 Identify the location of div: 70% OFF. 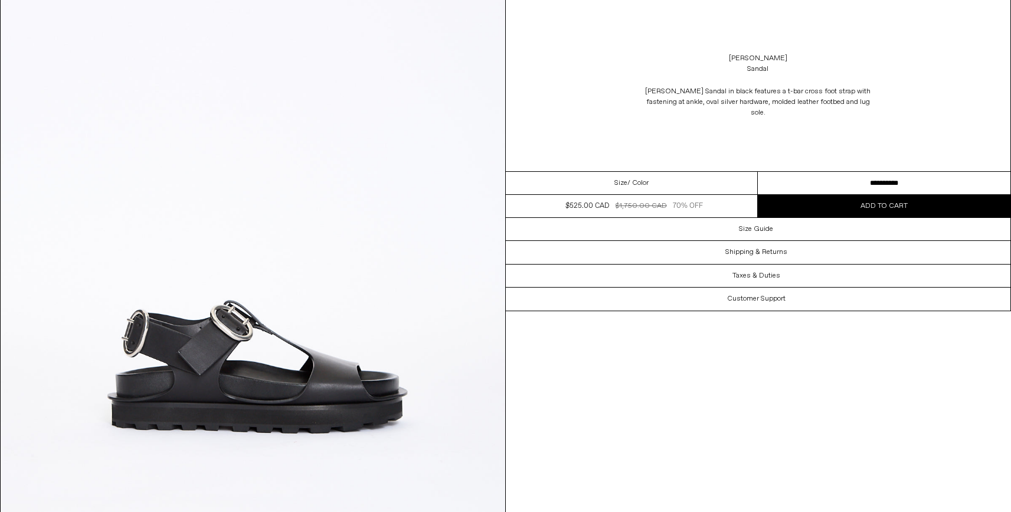
(688, 206).